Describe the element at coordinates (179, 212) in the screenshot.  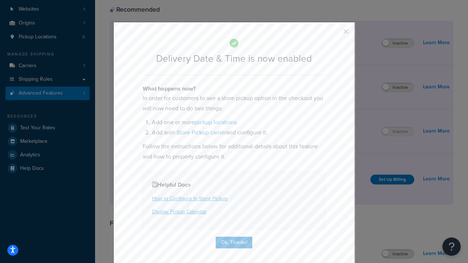
I see `a: Display Pickup Calendar` at that location.